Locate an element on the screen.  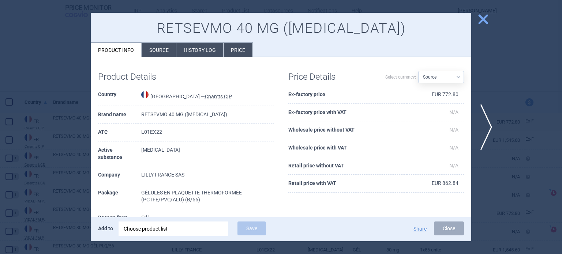
th: Company is located at coordinates (120, 175).